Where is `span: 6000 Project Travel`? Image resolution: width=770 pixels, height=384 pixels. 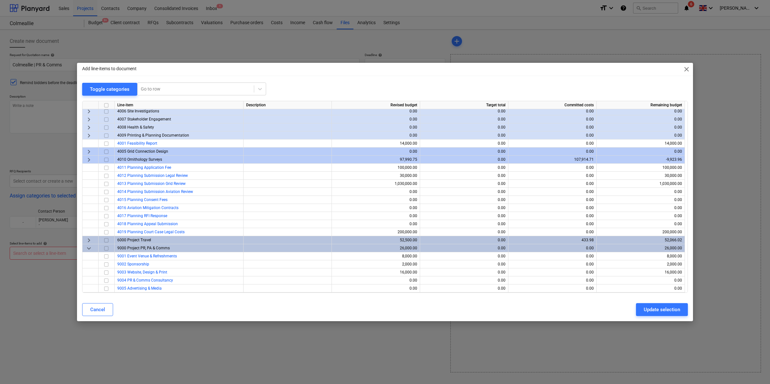 span: 6000 Project Travel is located at coordinates (134, 240).